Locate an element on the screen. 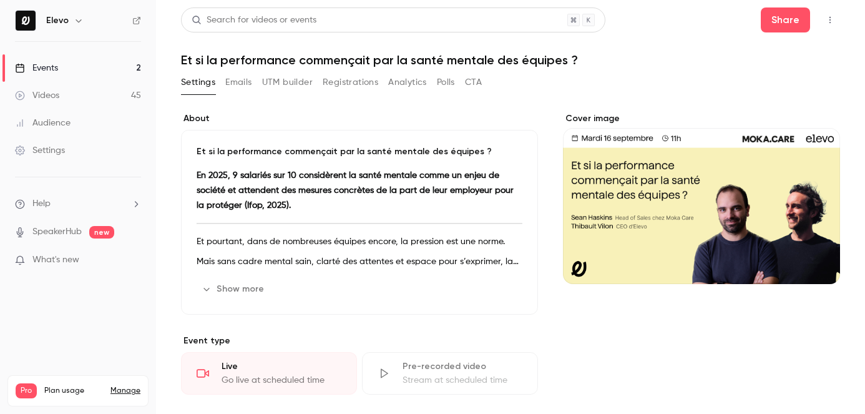 The height and width of the screenshot is (414, 865). div: Audience is located at coordinates (42, 123).